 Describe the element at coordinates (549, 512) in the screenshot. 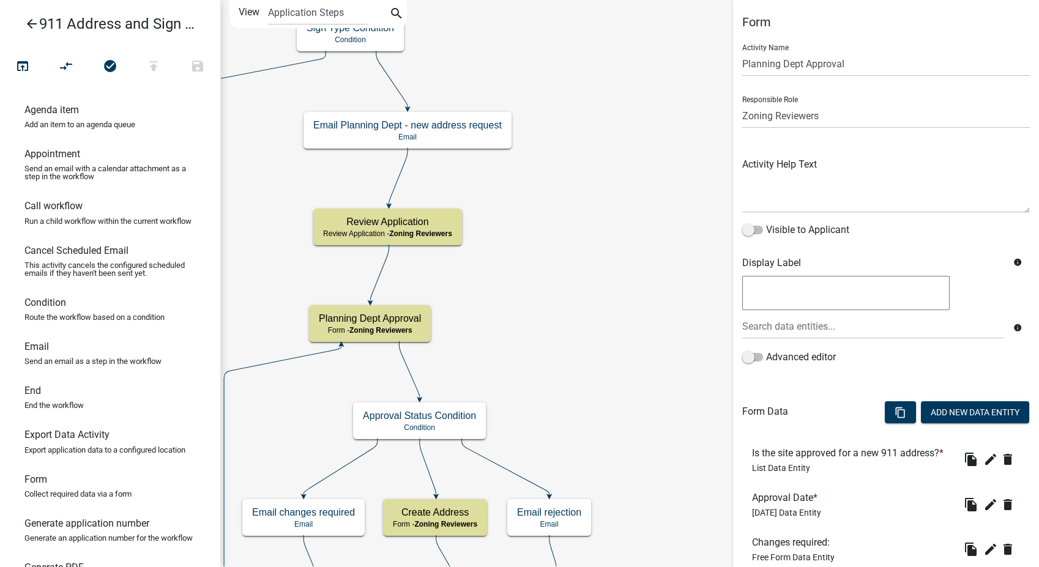

I see `h5: Email rejection` at that location.